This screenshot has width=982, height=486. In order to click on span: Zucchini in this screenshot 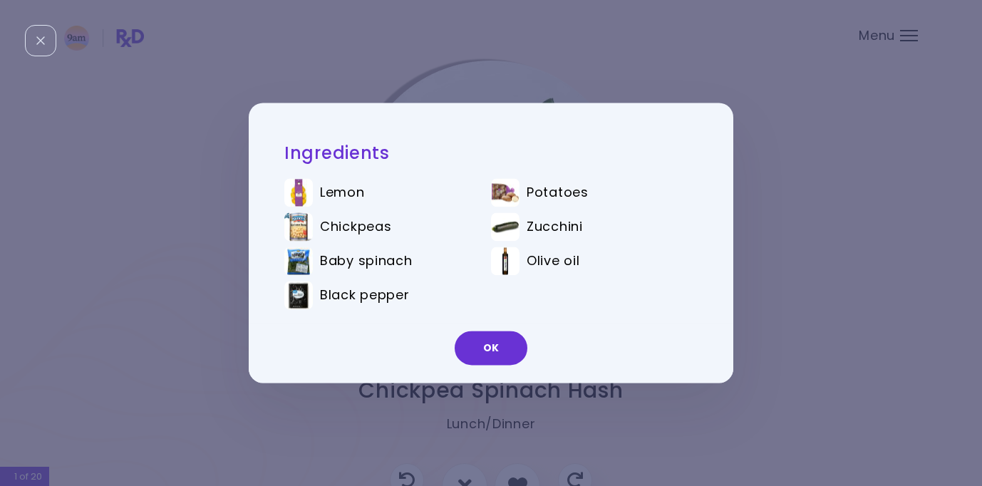, I will do `click(555, 227)`.